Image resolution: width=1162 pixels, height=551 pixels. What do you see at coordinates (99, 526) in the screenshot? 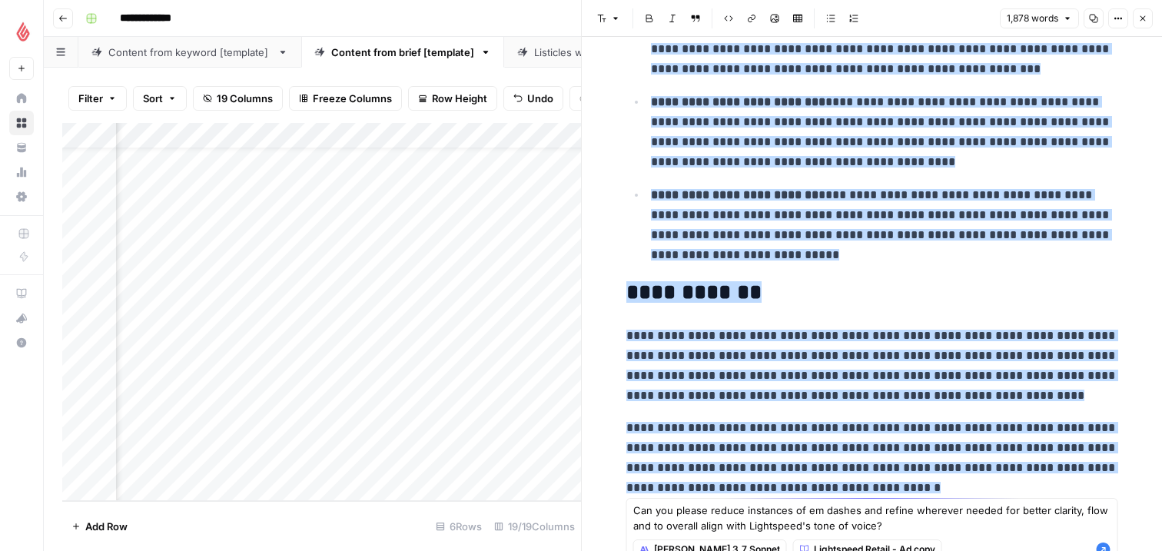
I see `button: Add Row` at bounding box center [99, 526].